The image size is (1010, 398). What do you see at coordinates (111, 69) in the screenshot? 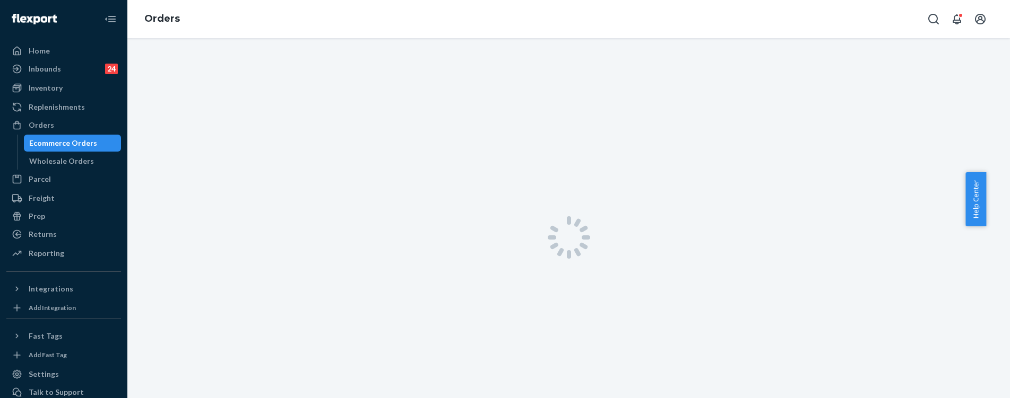
I see `div: 24` at bounding box center [111, 69].